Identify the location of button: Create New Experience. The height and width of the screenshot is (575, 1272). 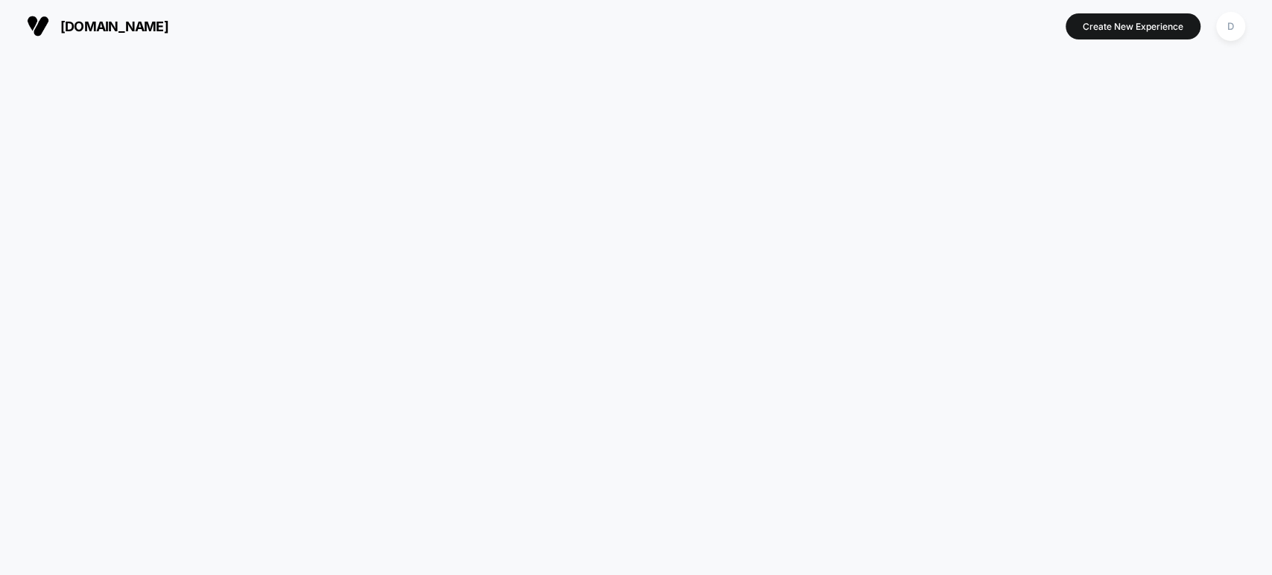
(1133, 26).